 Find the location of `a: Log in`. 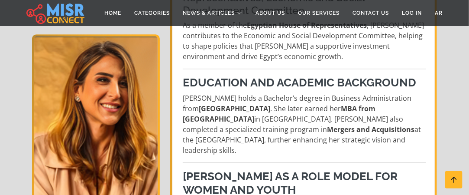

a: Log in is located at coordinates (412, 13).